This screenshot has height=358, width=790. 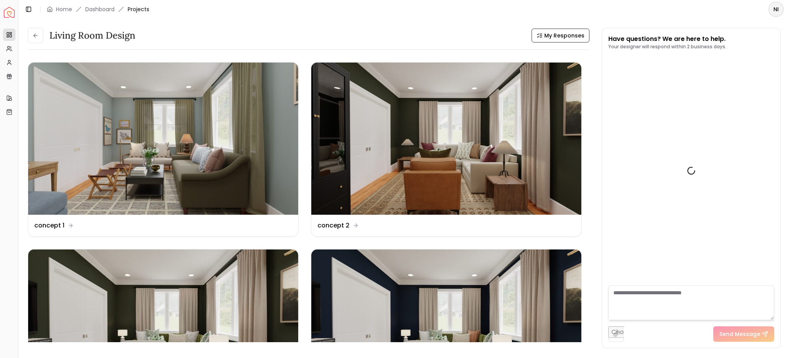 I want to click on img: concept 2, so click(x=446, y=138).